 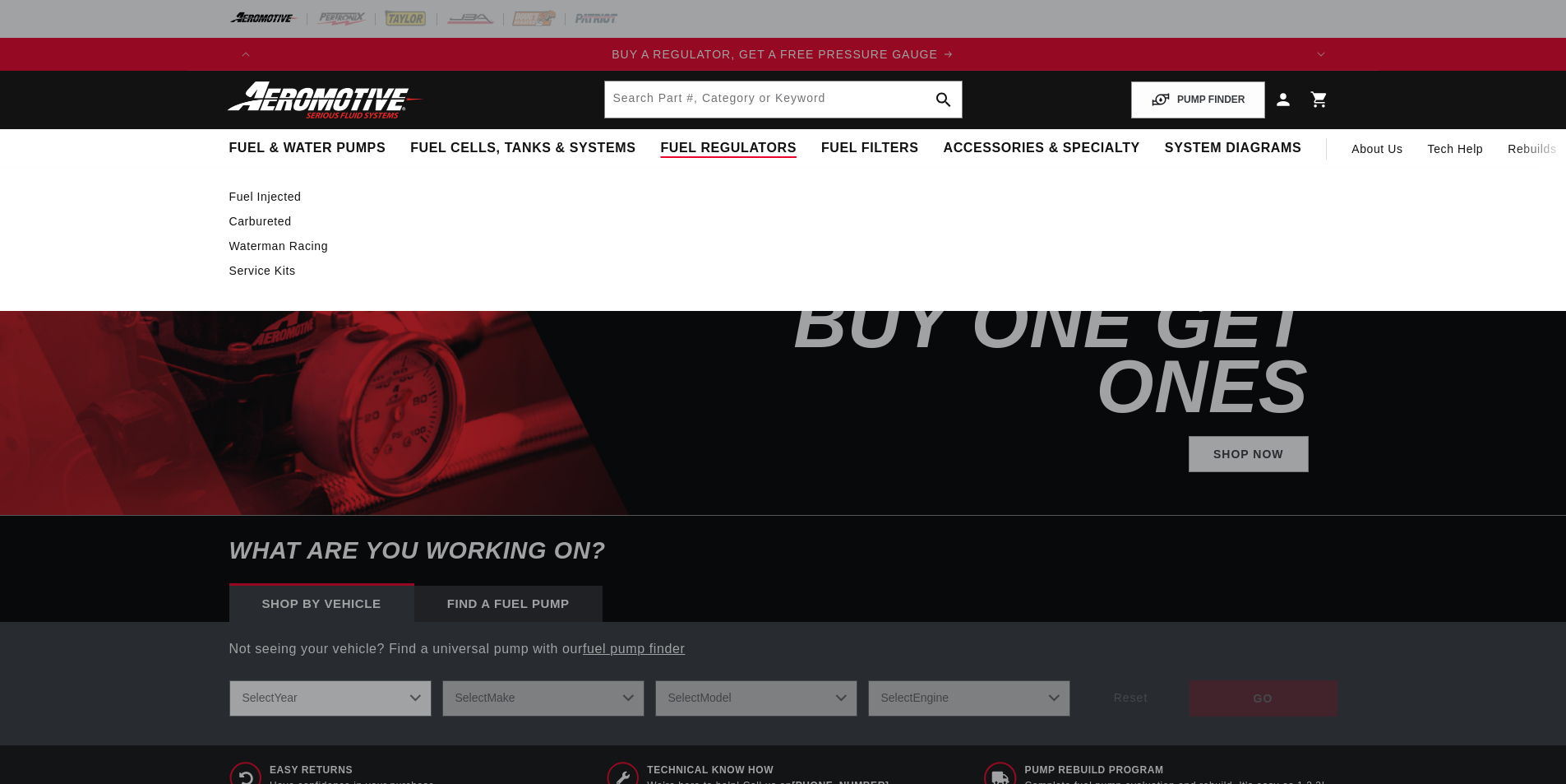 What do you see at coordinates (1377, 149) in the screenshot?
I see `a: About Us` at bounding box center [1377, 149].